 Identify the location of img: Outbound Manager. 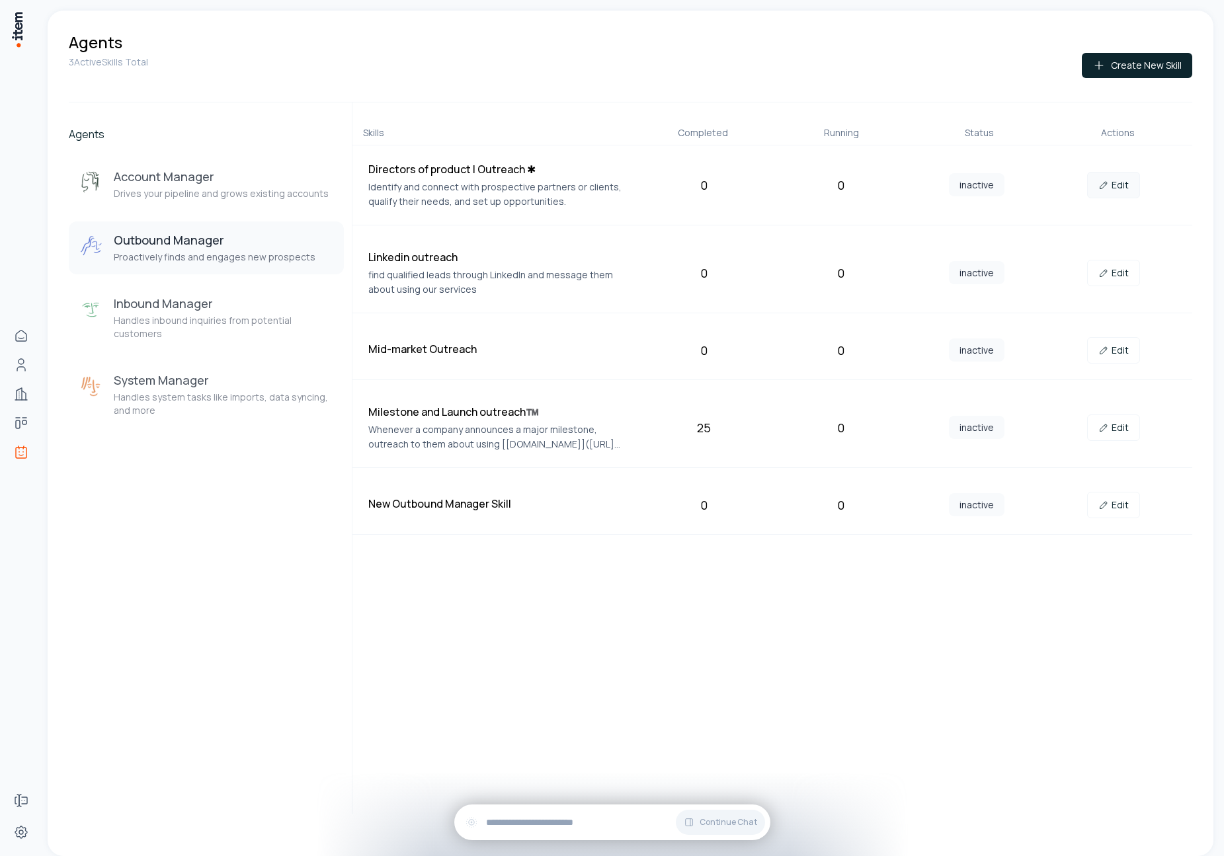
(91, 247).